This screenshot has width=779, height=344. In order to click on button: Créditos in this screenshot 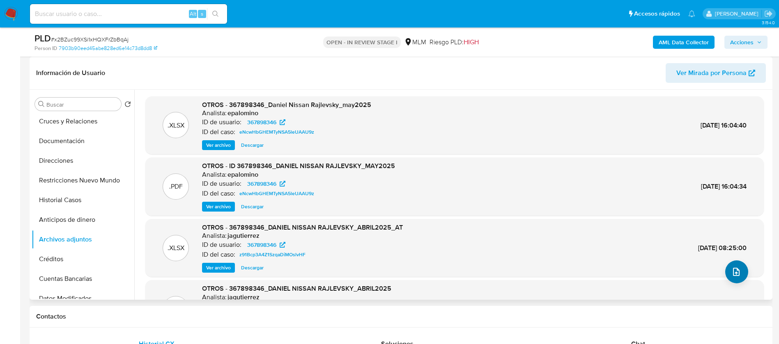, I will do `click(83, 259)`.